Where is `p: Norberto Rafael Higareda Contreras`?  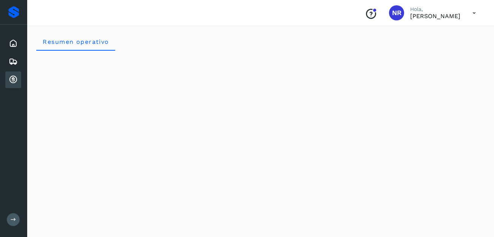 p: Norberto Rafael Higareda Contreras is located at coordinates (435, 16).